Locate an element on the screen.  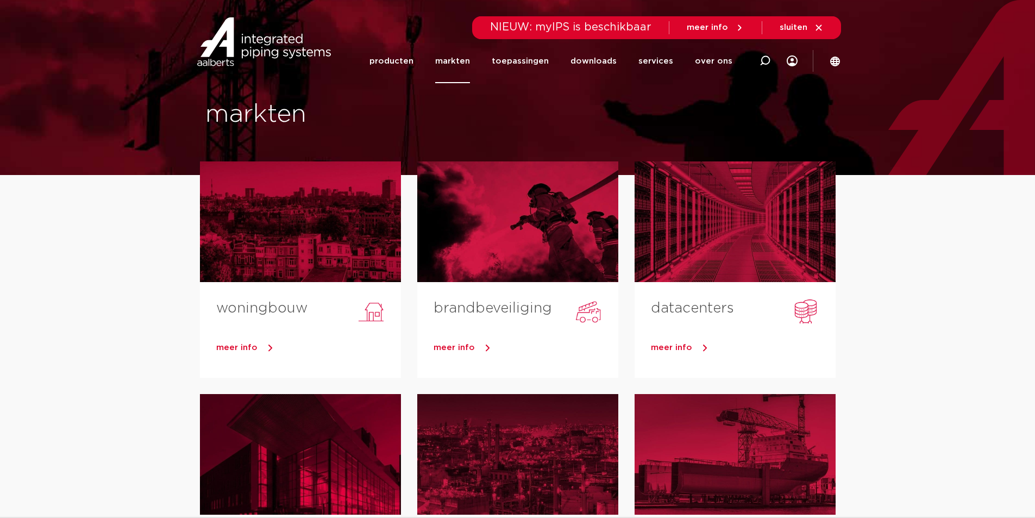
span: sluiten is located at coordinates (793, 27).